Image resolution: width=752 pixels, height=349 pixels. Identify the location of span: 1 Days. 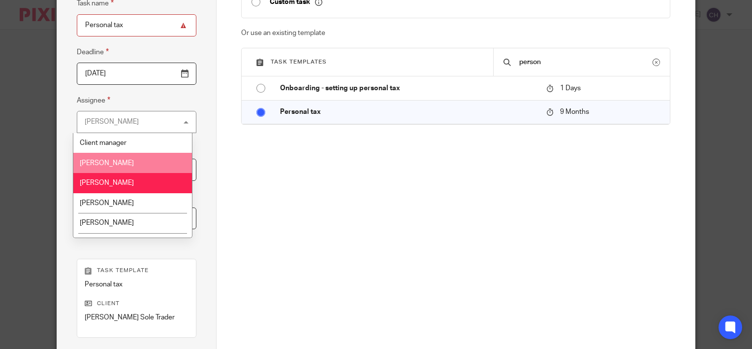
(571, 88).